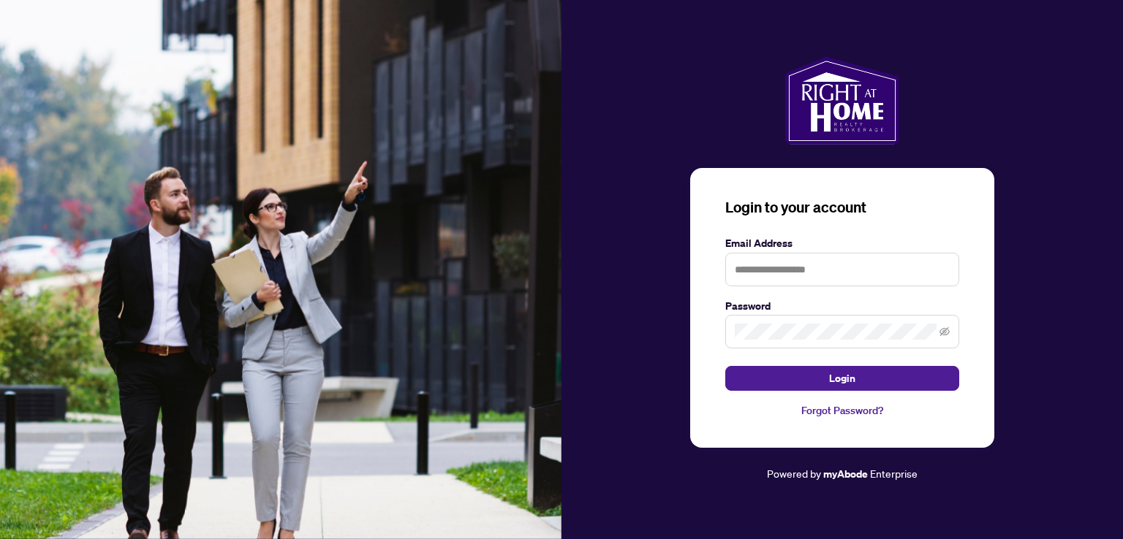  Describe the element at coordinates (842, 379) in the screenshot. I see `button: Login` at that location.